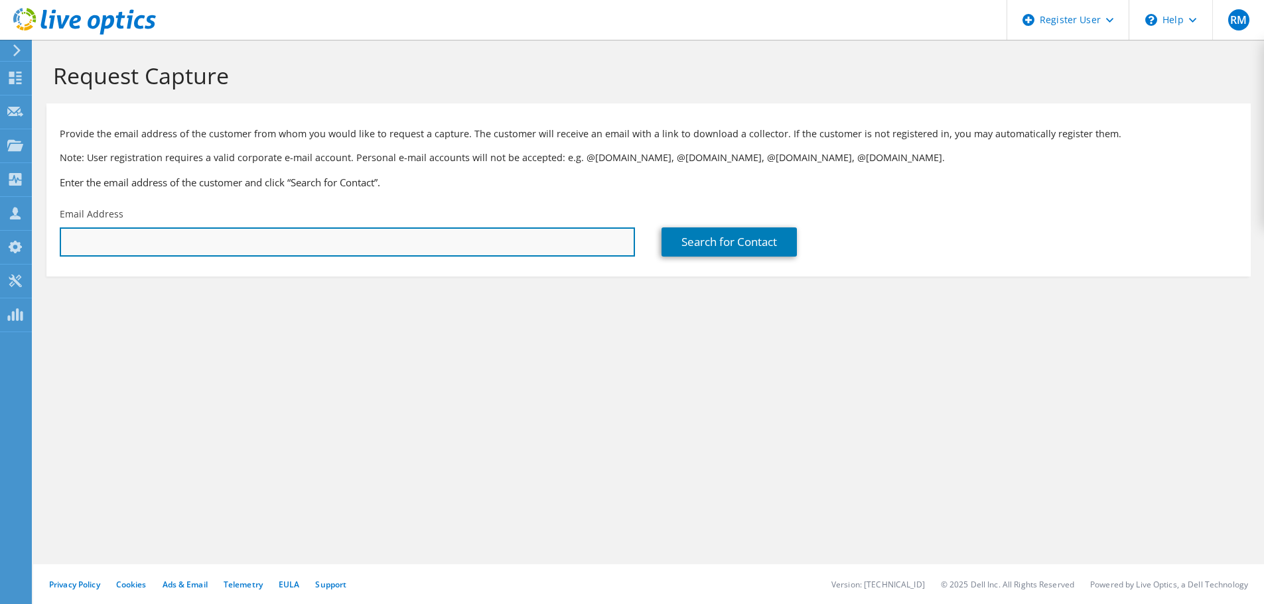 This screenshot has width=1264, height=604. I want to click on span: RM, so click(1239, 20).